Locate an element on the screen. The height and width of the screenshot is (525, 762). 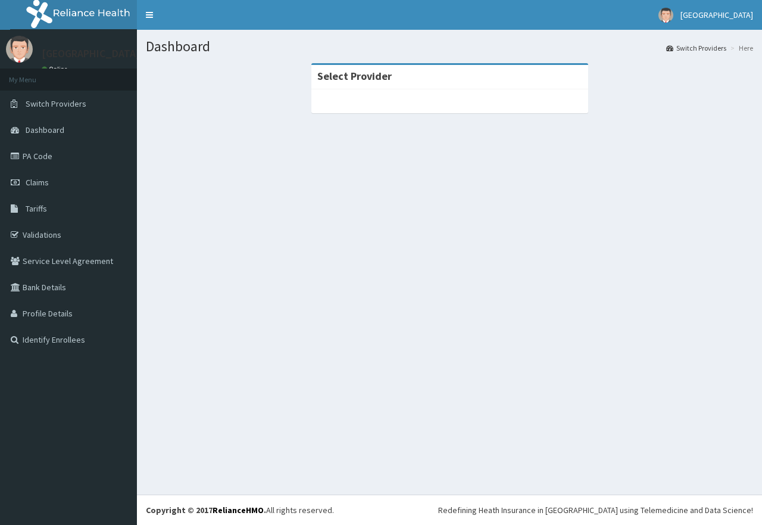
h1: Dashboard is located at coordinates (450, 46).